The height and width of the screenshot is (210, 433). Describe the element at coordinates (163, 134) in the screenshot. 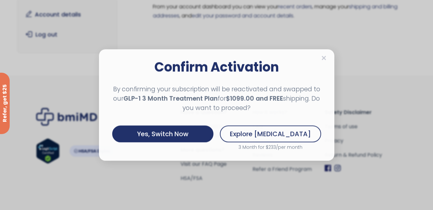

I see `div: Yes, Switch Now` at that location.